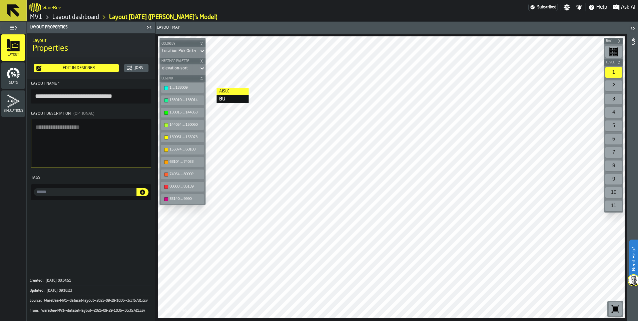 This screenshot has width=638, height=321. I want to click on span: Layout Description, so click(51, 114).